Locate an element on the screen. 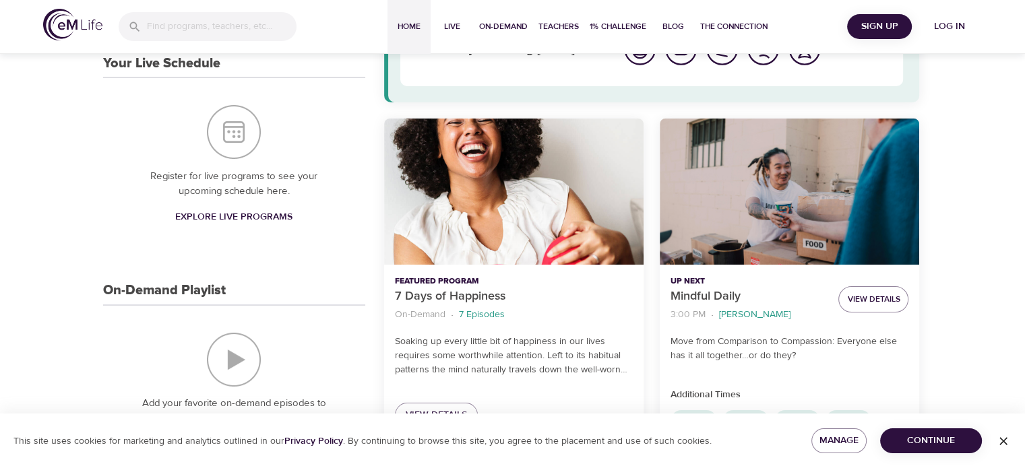 The height and width of the screenshot is (468, 1025). button: View Details is located at coordinates (873, 299).